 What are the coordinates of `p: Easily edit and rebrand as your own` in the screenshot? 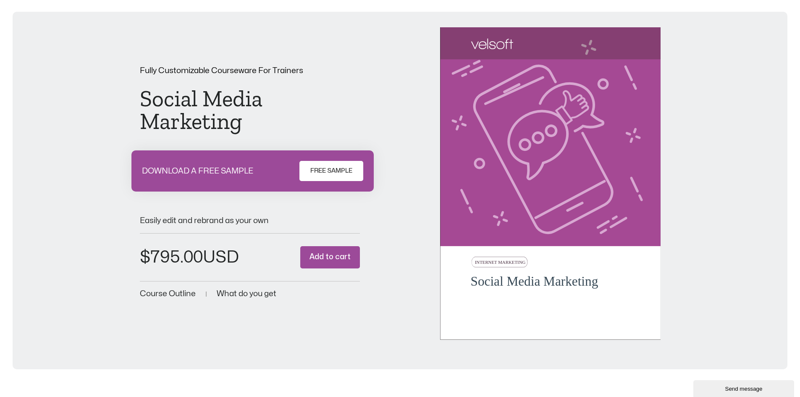 It's located at (250, 221).